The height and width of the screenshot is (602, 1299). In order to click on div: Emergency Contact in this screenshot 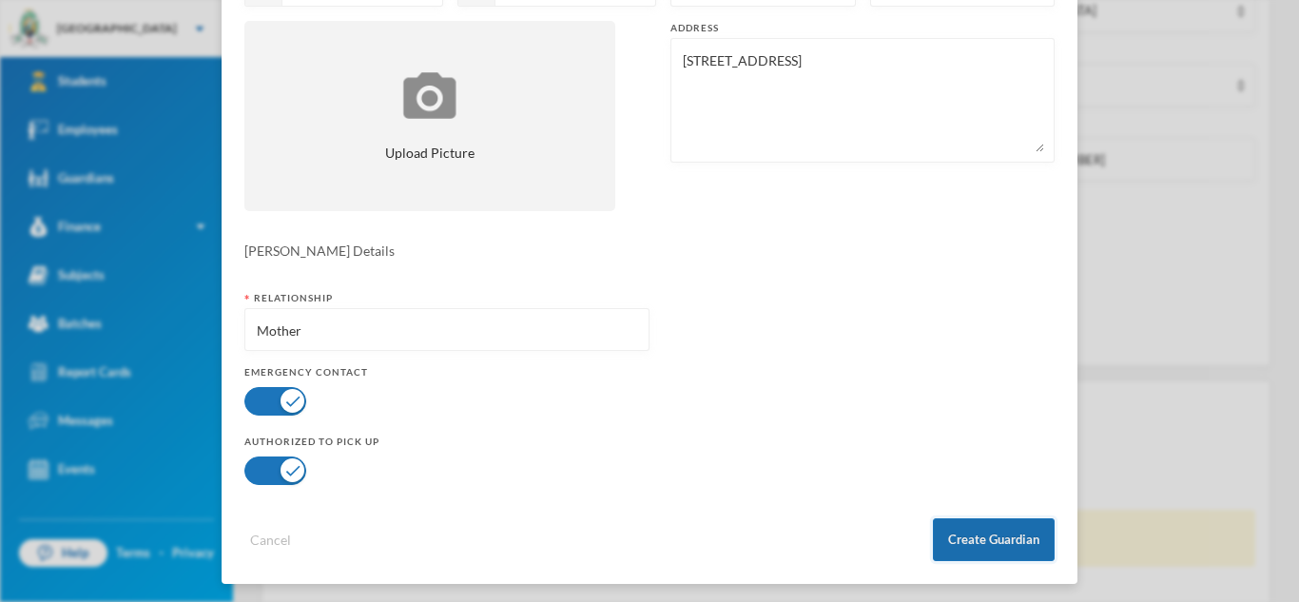, I will do `click(447, 372)`.